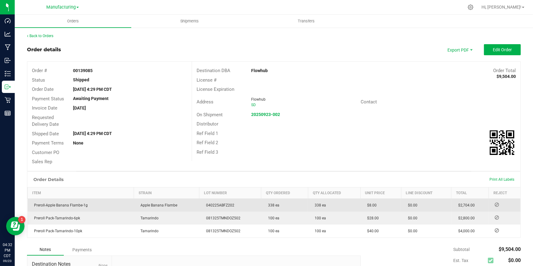 Image resolution: width=533 pixels, height=266 pixels. What do you see at coordinates (510, 249) in the screenshot?
I see `span: $9,504.00` at bounding box center [510, 249].